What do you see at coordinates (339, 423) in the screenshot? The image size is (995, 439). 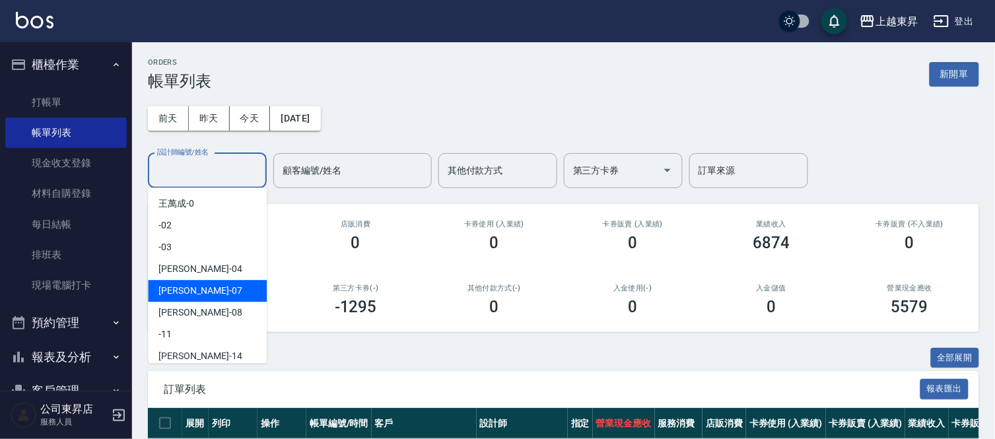 I see `th: 帳單編號/時間` at bounding box center [339, 423].